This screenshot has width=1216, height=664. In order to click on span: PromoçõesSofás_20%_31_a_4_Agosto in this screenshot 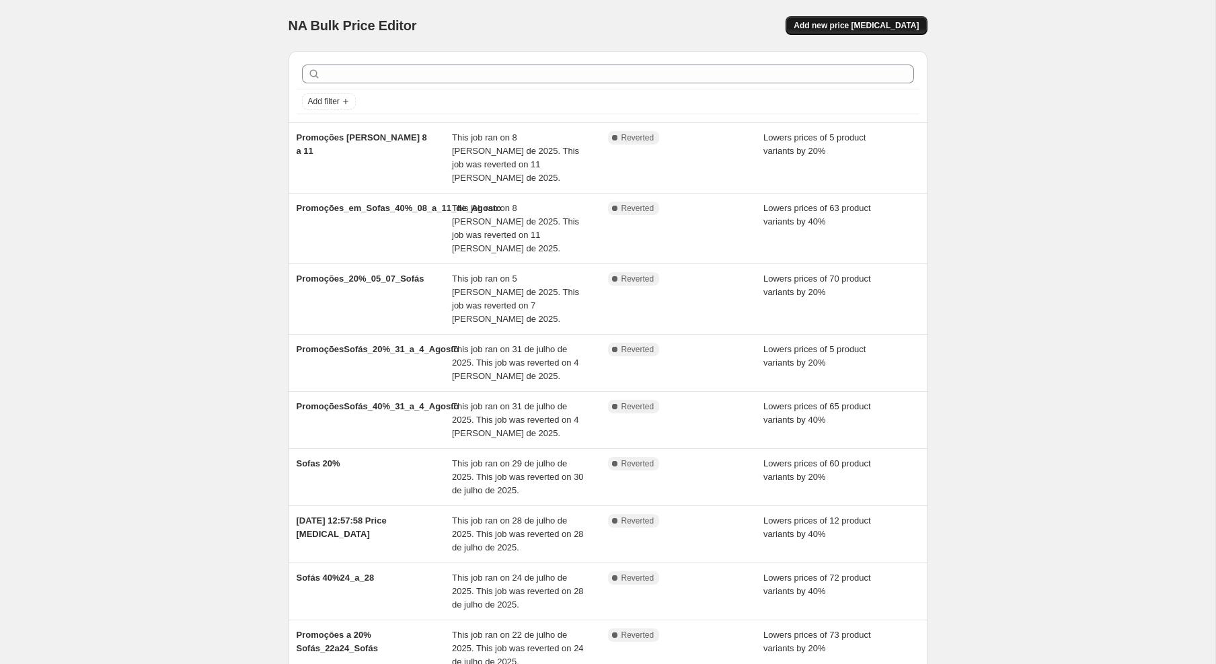, I will do `click(378, 349)`.